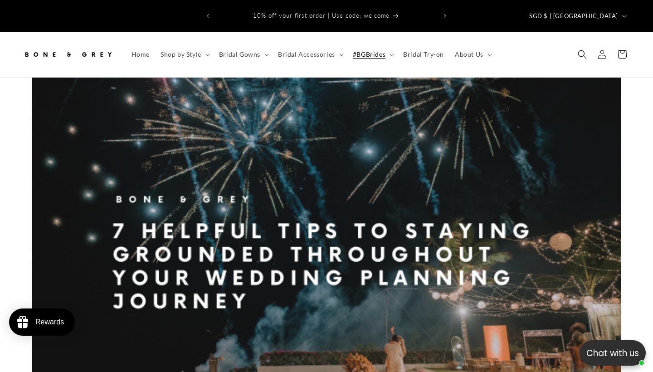  Describe the element at coordinates (613, 353) in the screenshot. I see `button: Open chatbox` at that location.